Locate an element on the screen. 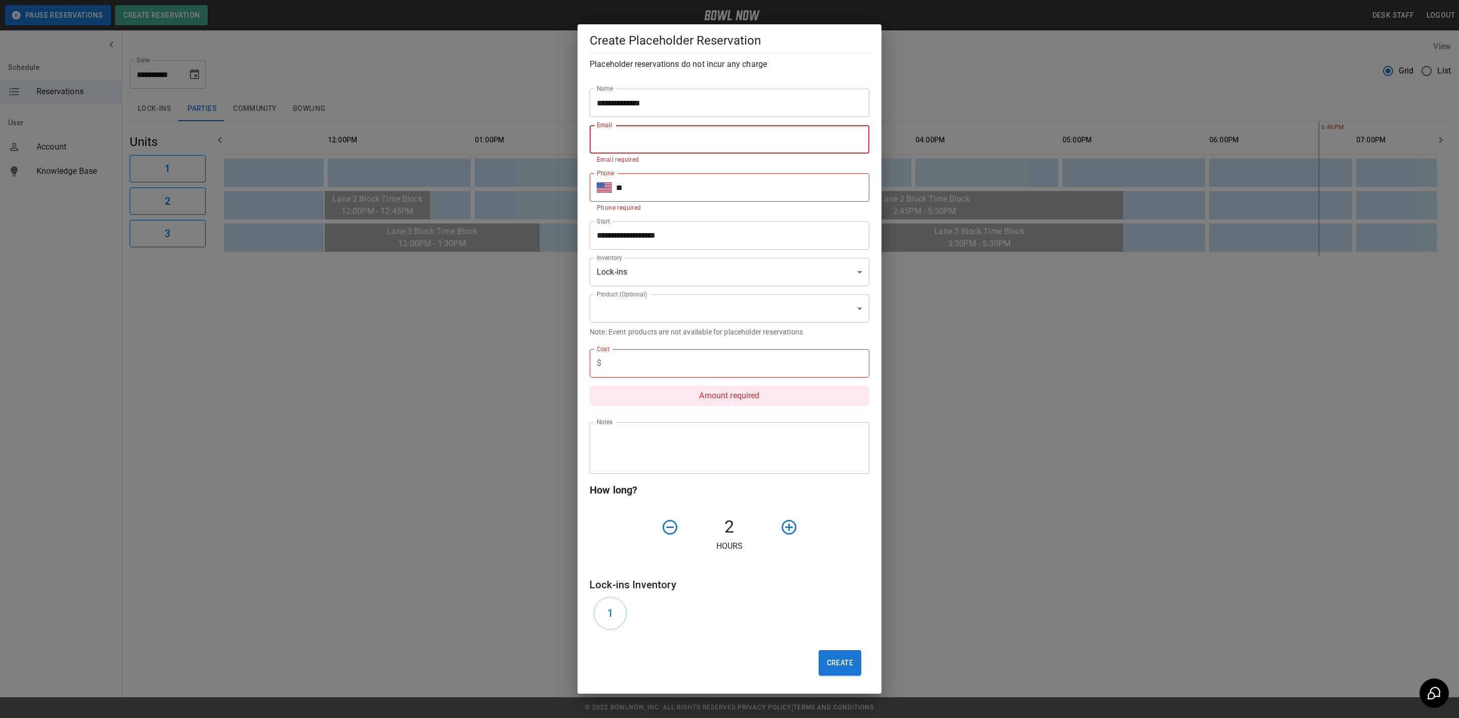 Image resolution: width=1459 pixels, height=718 pixels. p: Amount required is located at coordinates (730, 396).